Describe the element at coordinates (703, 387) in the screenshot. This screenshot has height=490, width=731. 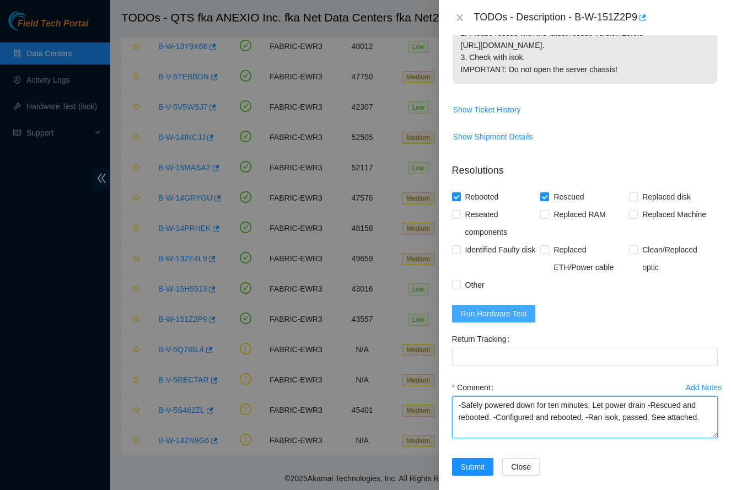
I see `button: Add Notes` at that location.